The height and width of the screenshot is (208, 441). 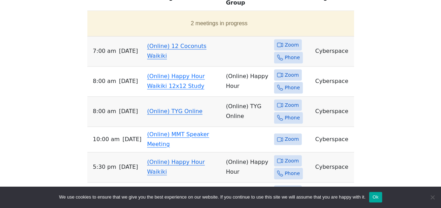 What do you see at coordinates (176, 81) in the screenshot?
I see `a: (Online) Happy Hour Waikiki 12x12 Study` at bounding box center [176, 81].